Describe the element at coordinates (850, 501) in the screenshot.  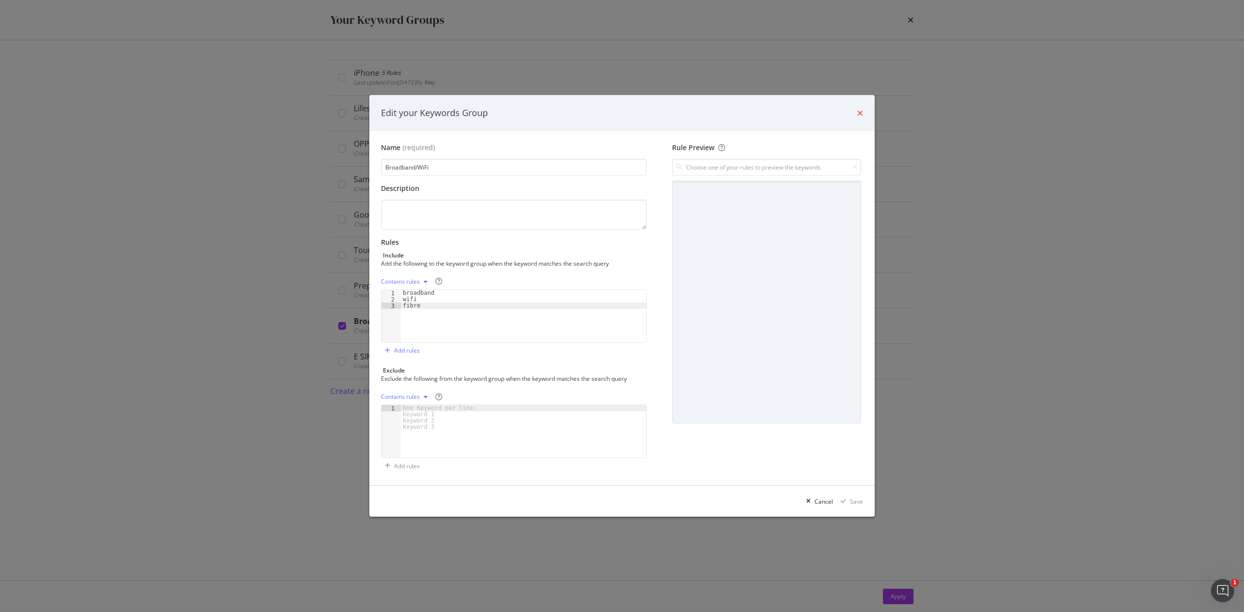
I see `button: Save` at that location.